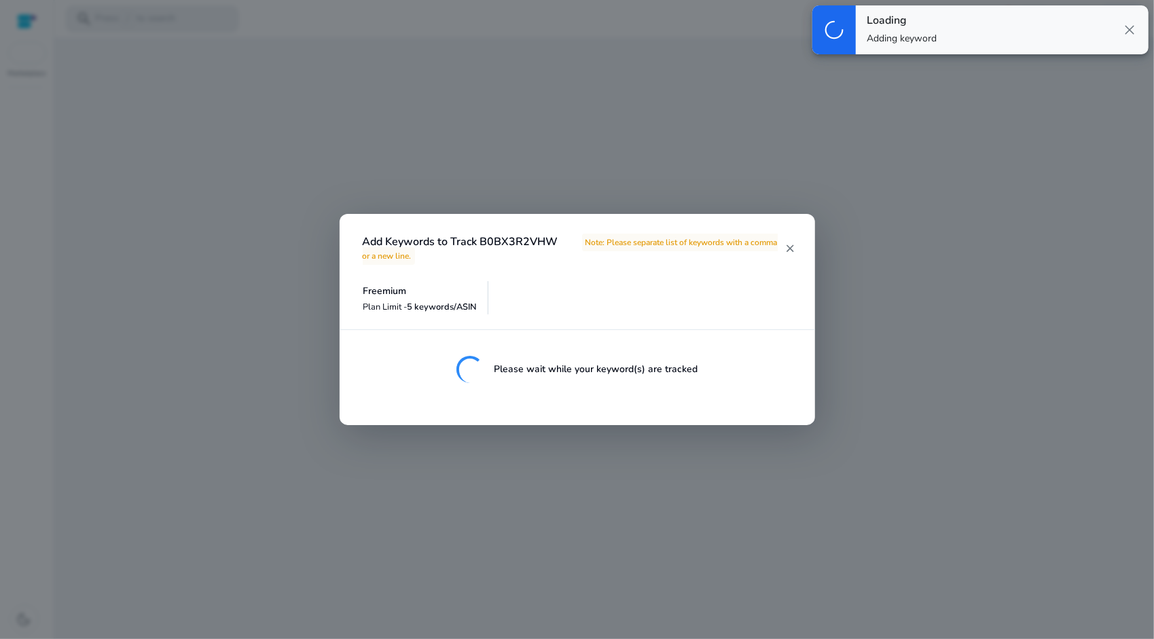  Describe the element at coordinates (790, 249) in the screenshot. I see `mat-icon: close` at that location.